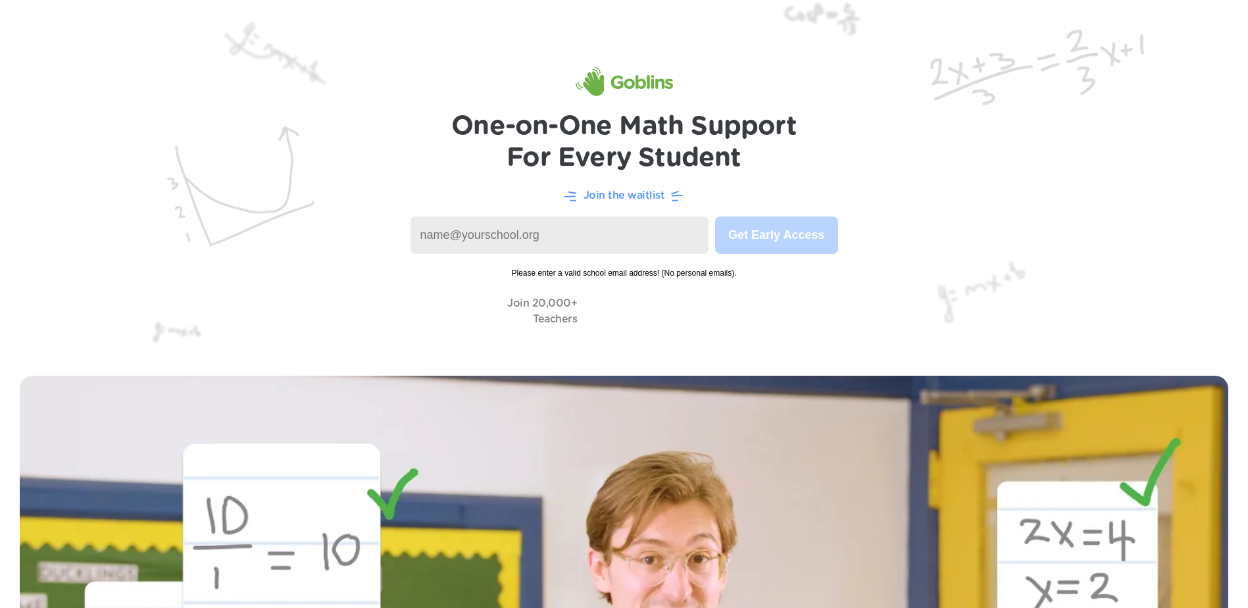  Describe the element at coordinates (560, 235) in the screenshot. I see `input: name@yourschool.org` at that location.